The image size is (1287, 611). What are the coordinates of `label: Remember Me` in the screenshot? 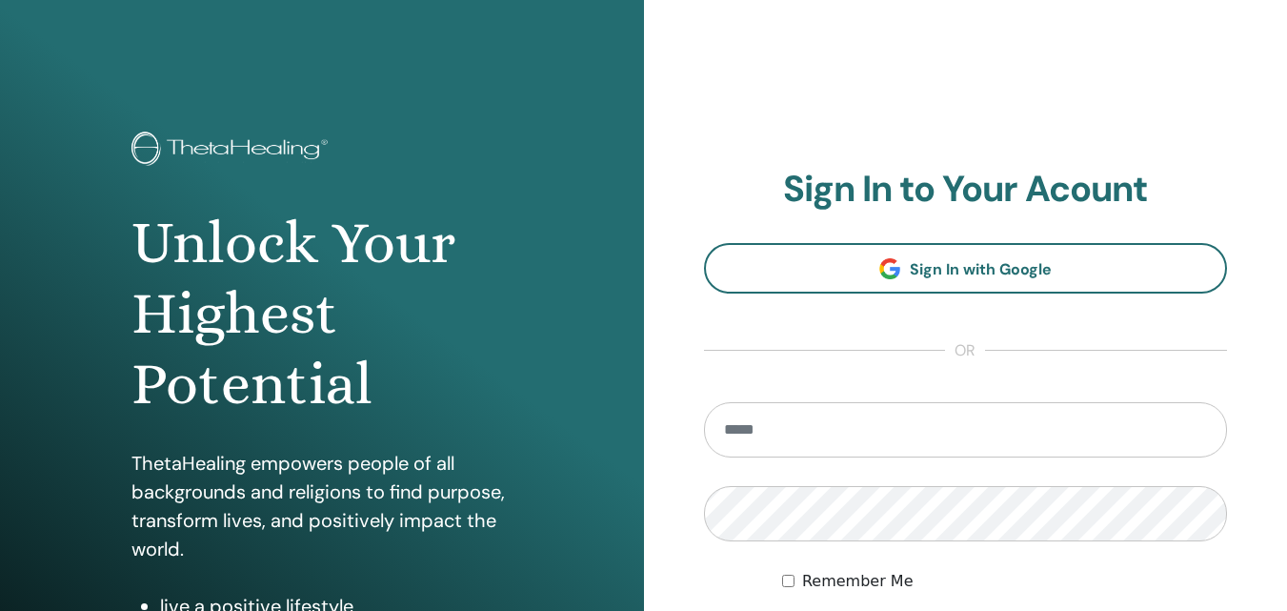 It's located at (858, 581).